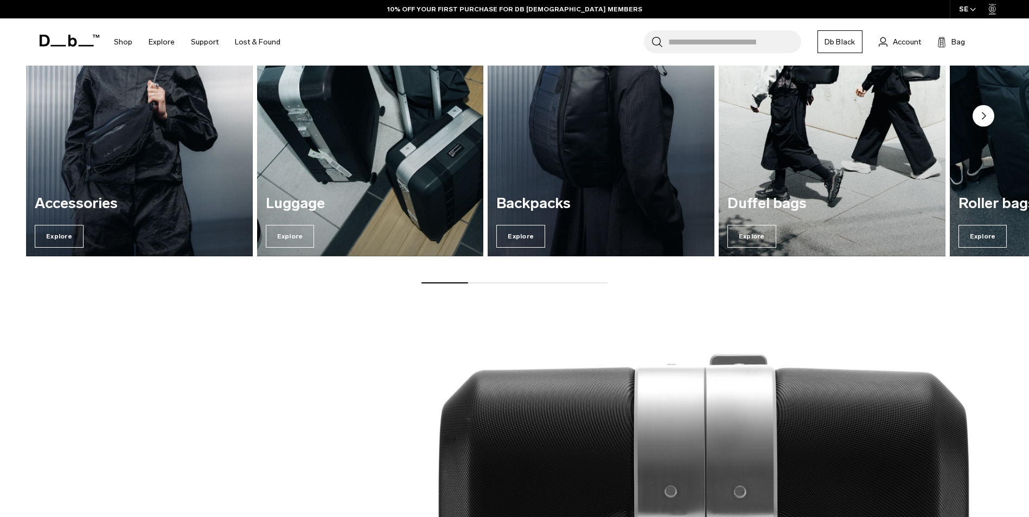 The image size is (1029, 517). Describe the element at coordinates (370, 204) in the screenshot. I see `h3: Luggage` at that location.